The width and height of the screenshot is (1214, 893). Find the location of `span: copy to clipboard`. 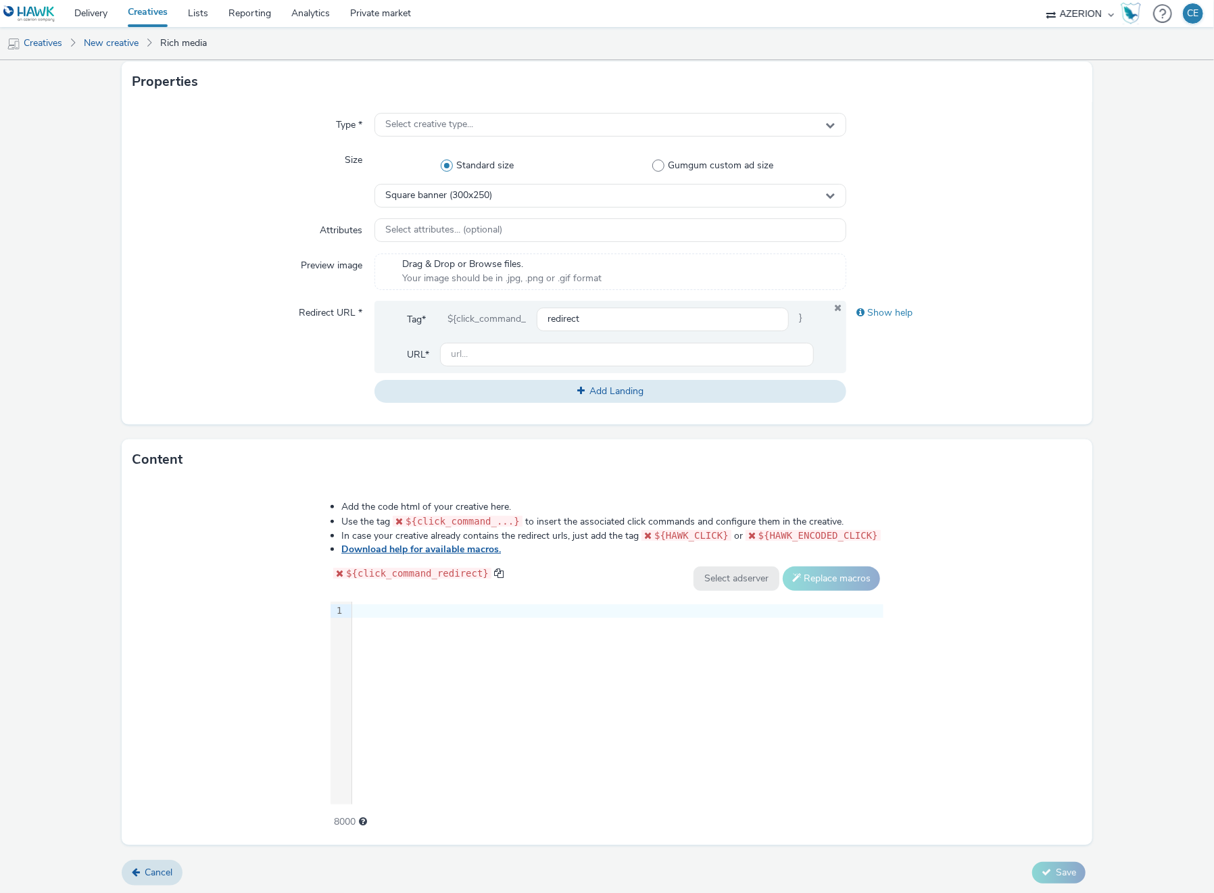

span: copy to clipboard is located at coordinates (499, 573).